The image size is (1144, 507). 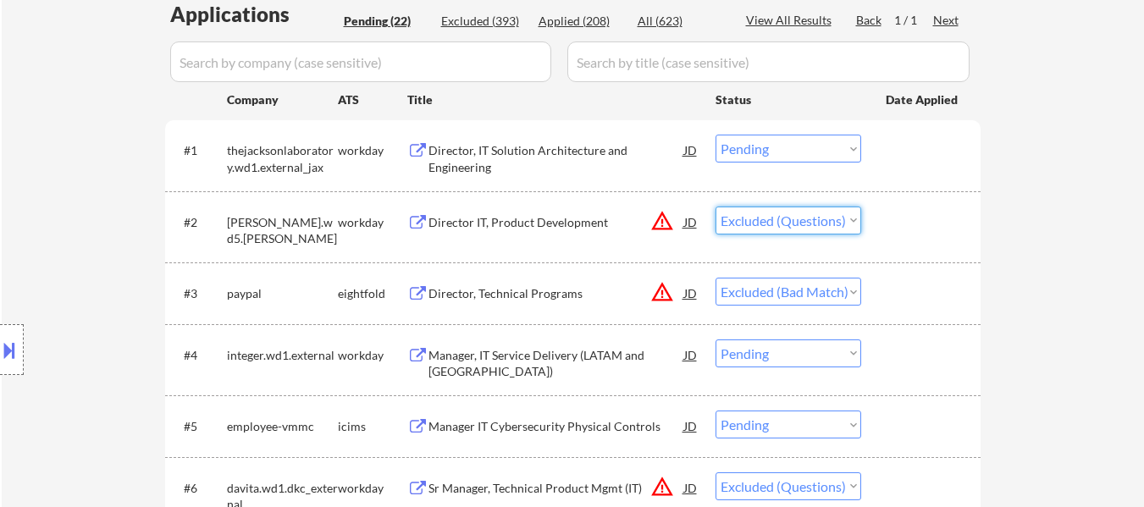 What do you see at coordinates (556, 489) in the screenshot?
I see `div: Sr Manager, Technical Product Mgmt (IT)` at bounding box center [556, 489].